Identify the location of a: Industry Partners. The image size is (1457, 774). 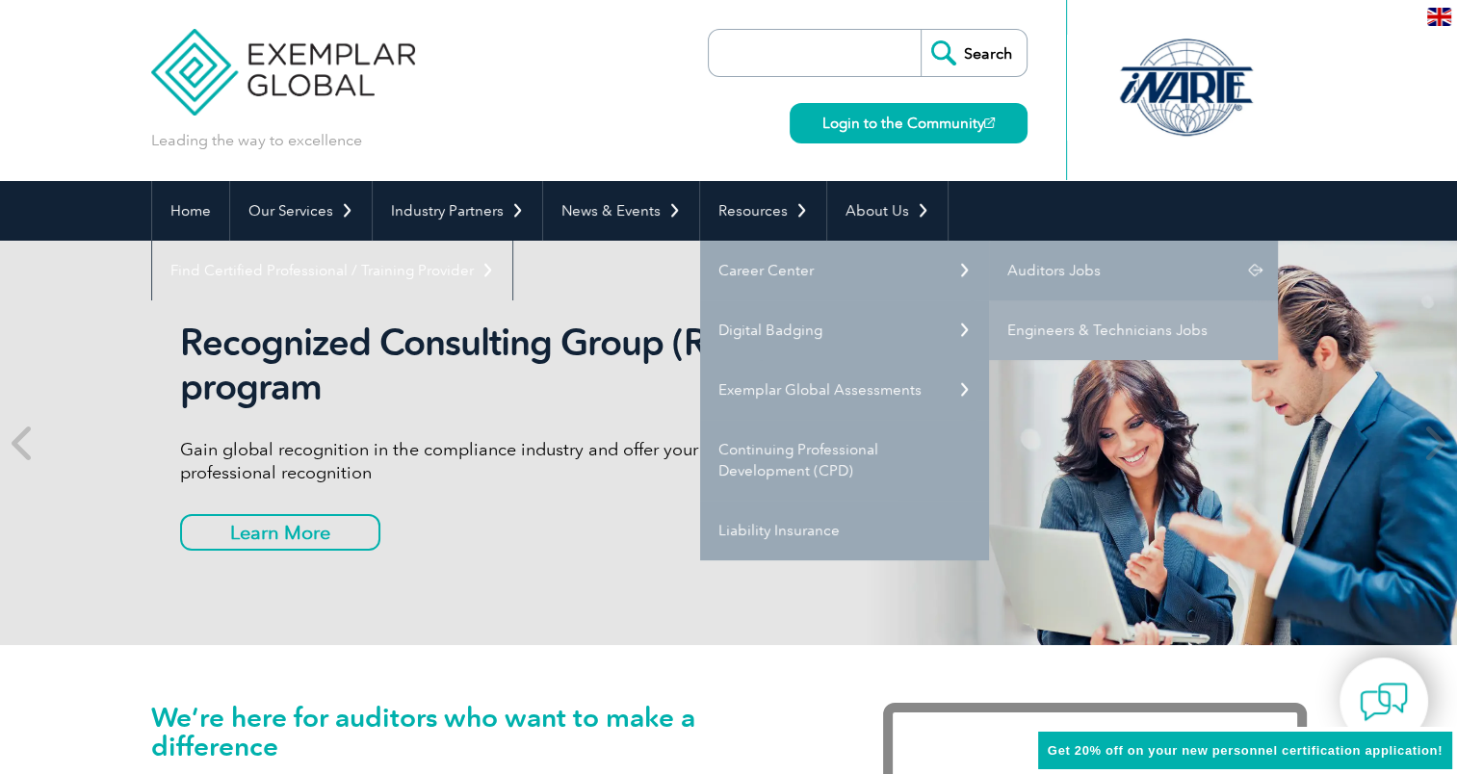
(457, 211).